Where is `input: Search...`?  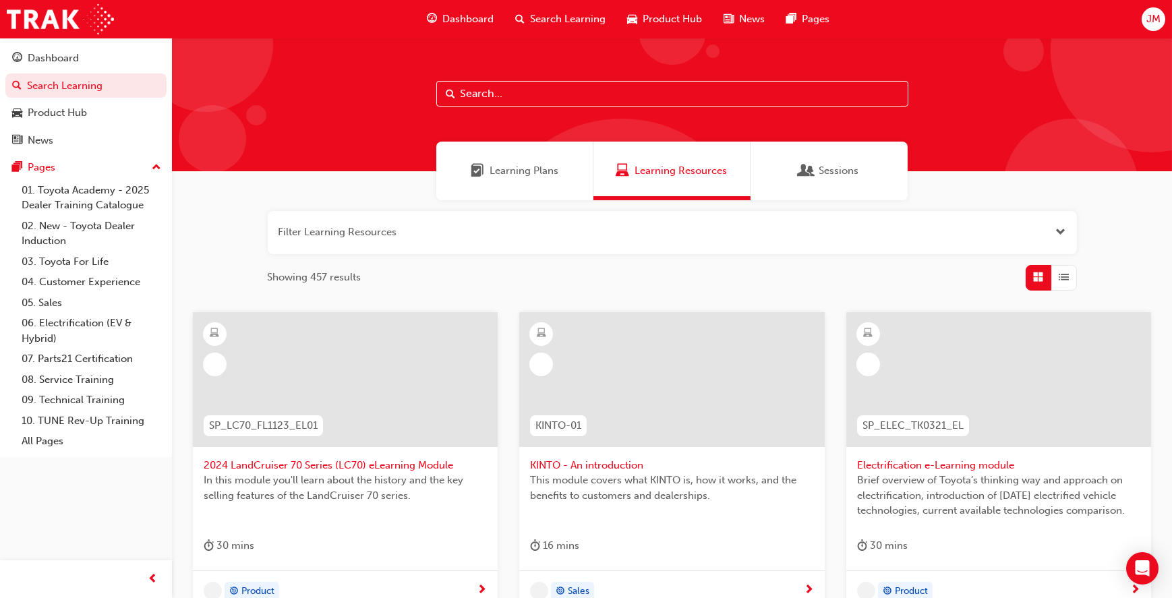 input: Search... is located at coordinates (672, 94).